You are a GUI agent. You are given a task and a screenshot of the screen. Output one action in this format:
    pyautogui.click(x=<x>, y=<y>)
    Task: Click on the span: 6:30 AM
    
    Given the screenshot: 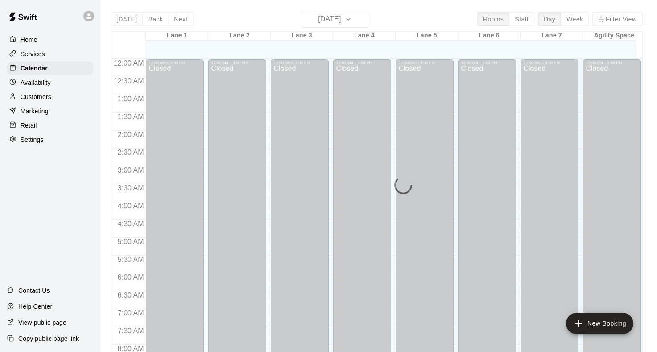 What is the action you would take?
    pyautogui.click(x=131, y=295)
    